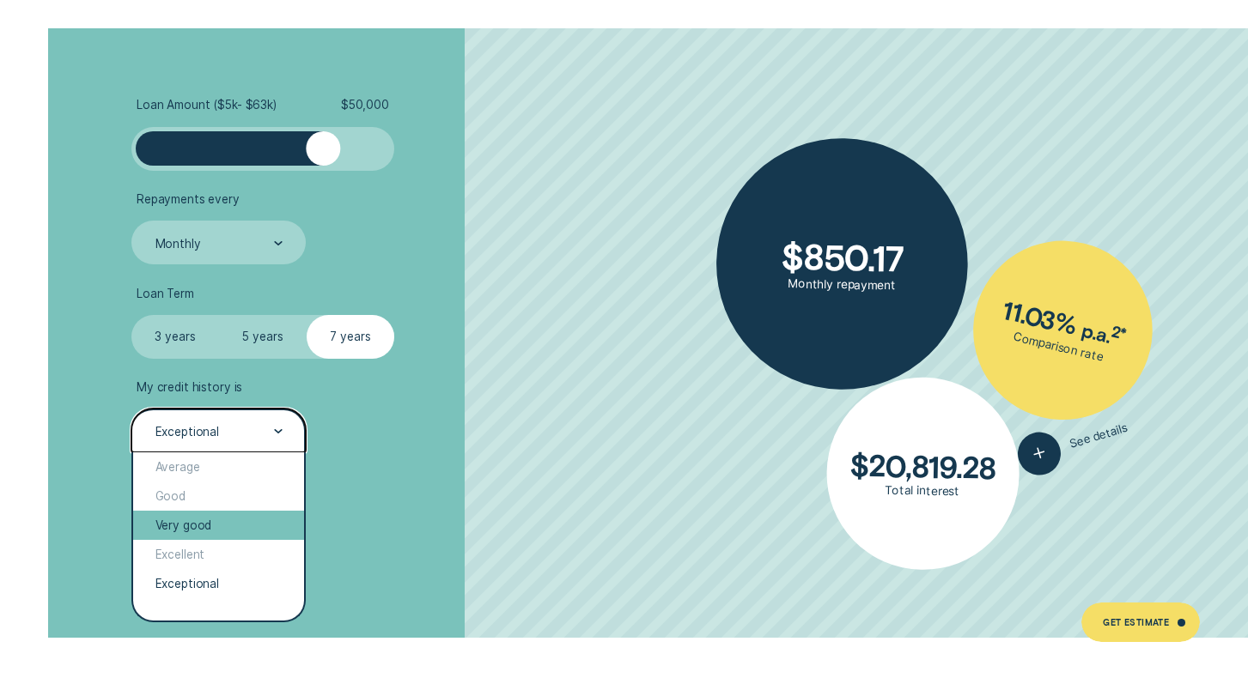 The image size is (1248, 684). What do you see at coordinates (178, 243) in the screenshot?
I see `div: Monthly` at bounding box center [178, 243].